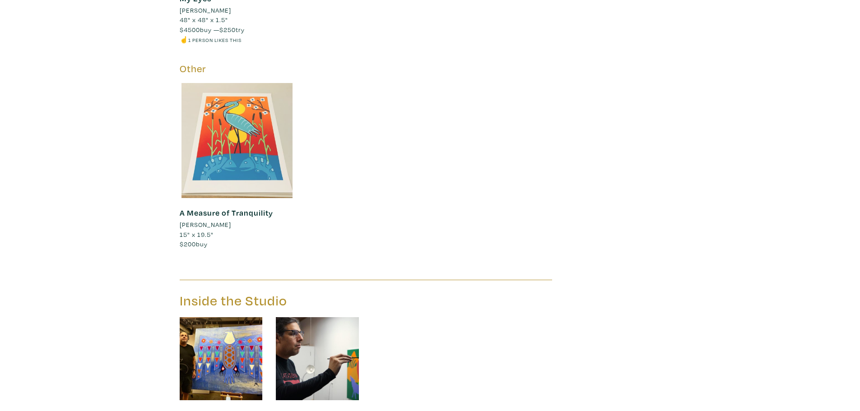  What do you see at coordinates (270, 301) in the screenshot?
I see `h3: Inside the Studio` at bounding box center [270, 301].